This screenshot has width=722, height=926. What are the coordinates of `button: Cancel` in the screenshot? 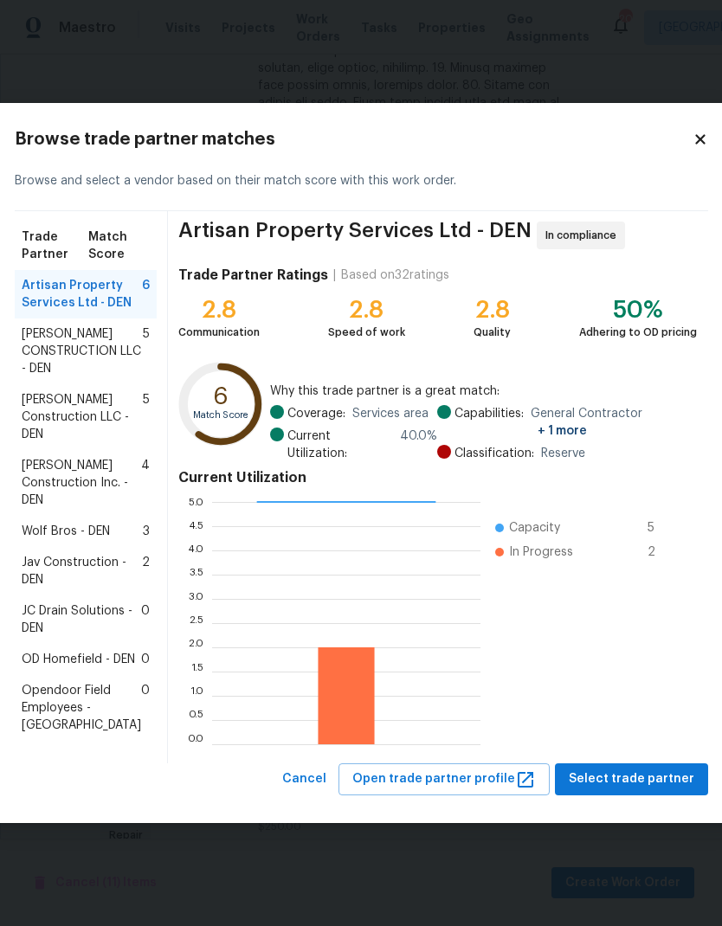 It's located at (304, 779).